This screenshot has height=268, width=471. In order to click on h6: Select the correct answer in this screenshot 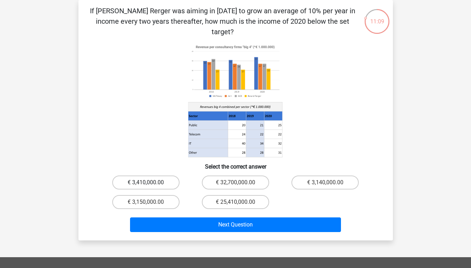, I will do `click(236, 164)`.